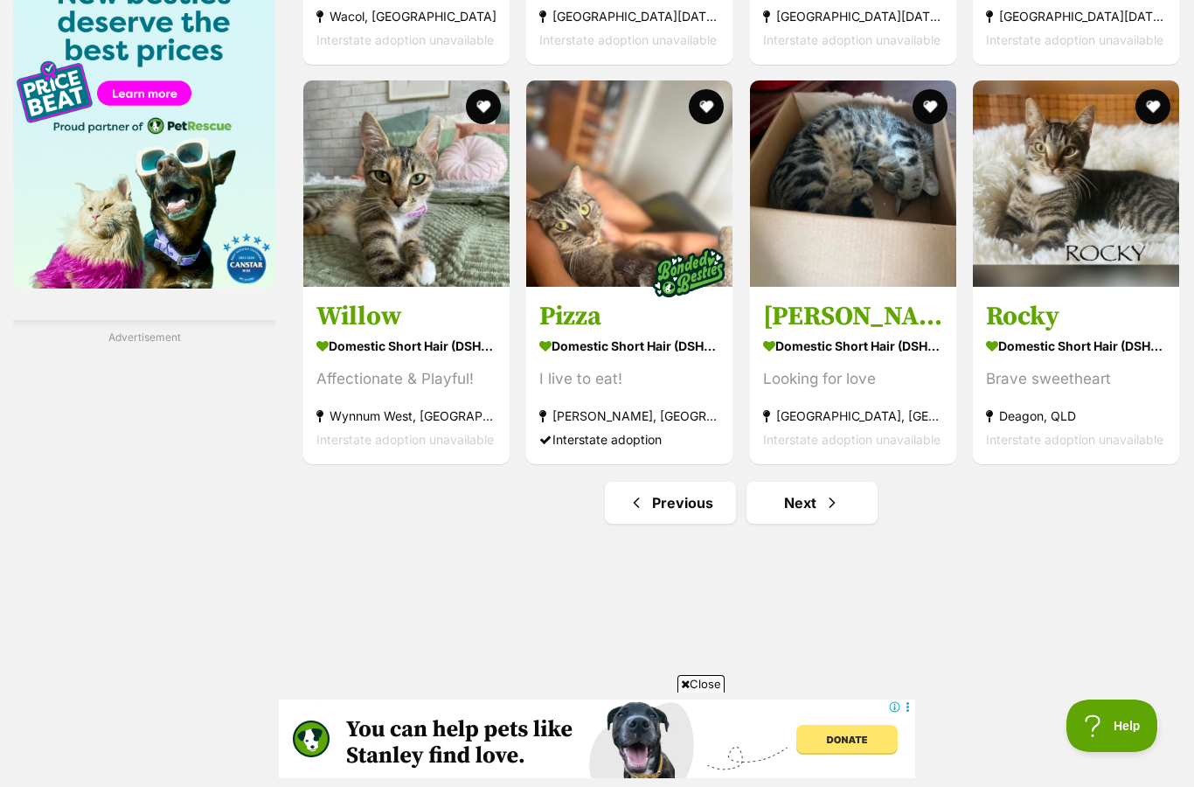 The height and width of the screenshot is (787, 1194). I want to click on a: Previous page, so click(671, 503).